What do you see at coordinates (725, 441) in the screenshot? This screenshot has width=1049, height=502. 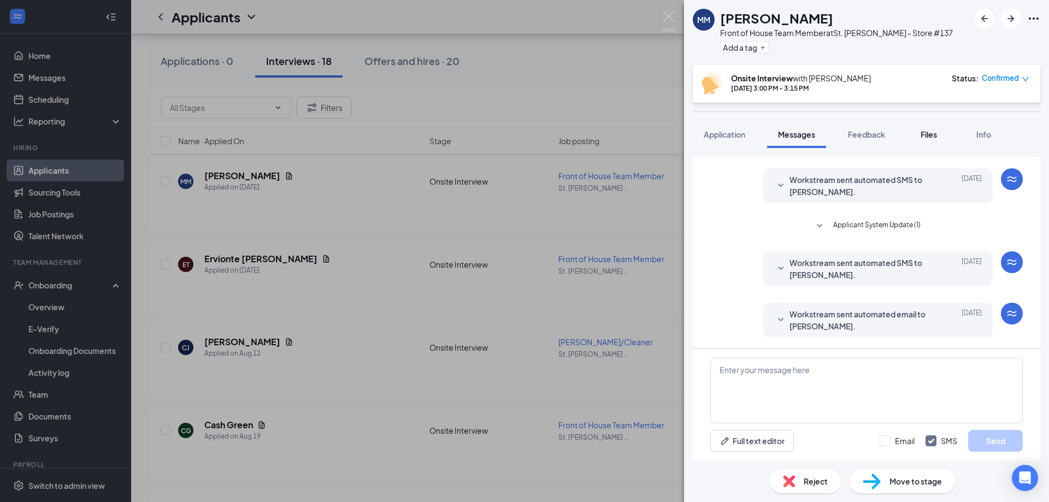 I see `svg: Pen` at bounding box center [725, 441].